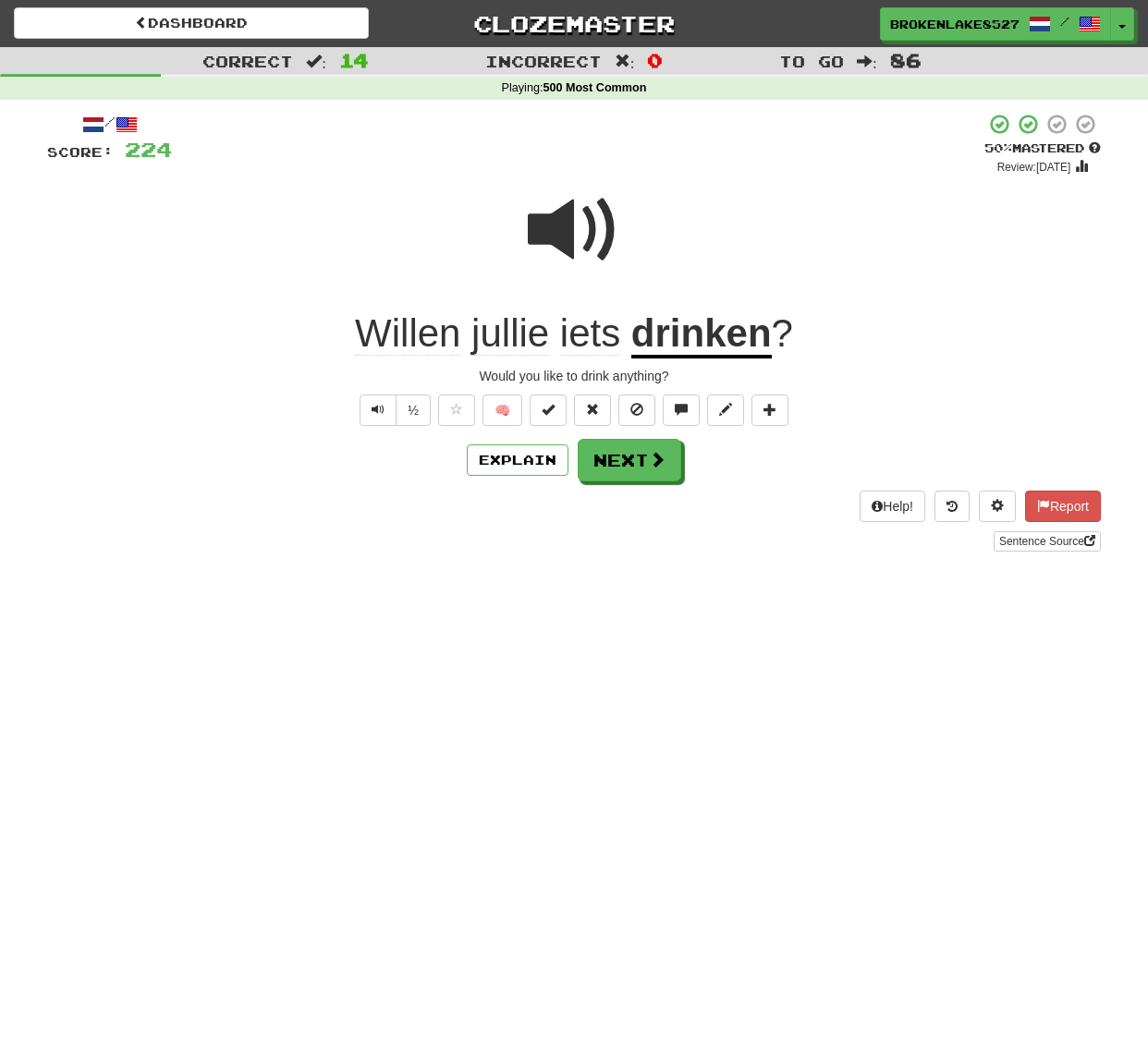 This screenshot has width=1148, height=1044. I want to click on button: ½, so click(413, 410).